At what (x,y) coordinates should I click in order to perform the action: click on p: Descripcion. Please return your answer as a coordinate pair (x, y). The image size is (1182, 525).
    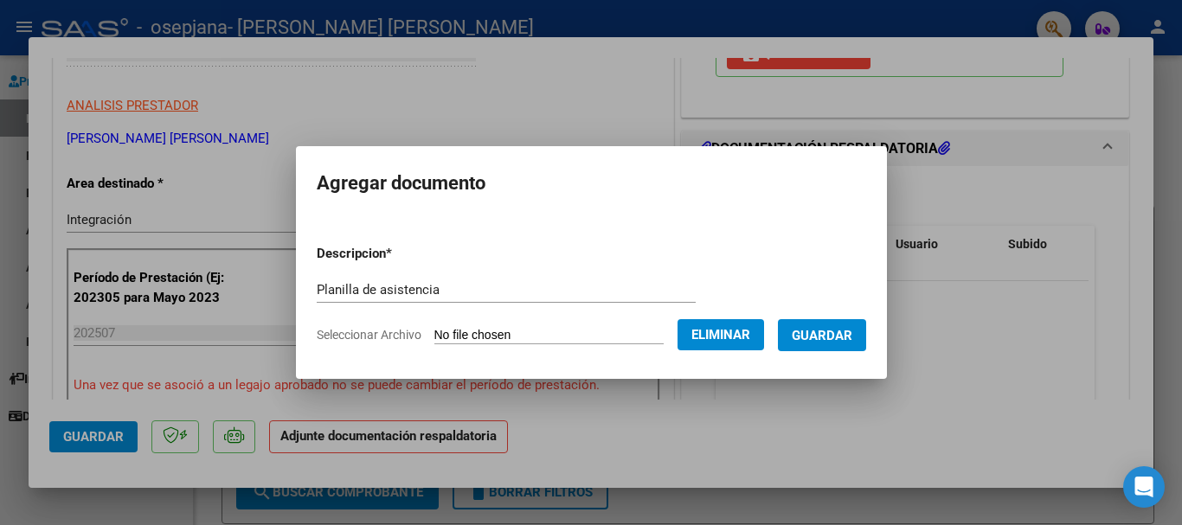
    Looking at the image, I should click on (399, 254).